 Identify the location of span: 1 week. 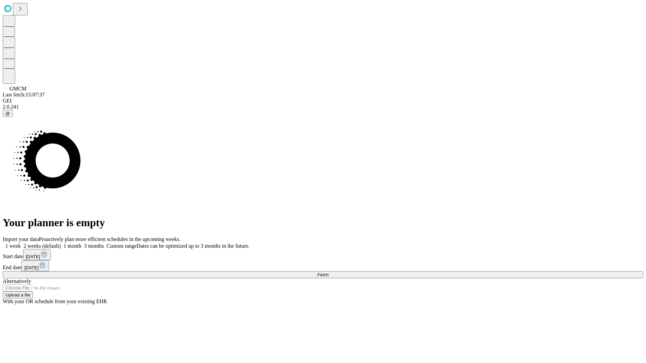
(13, 246).